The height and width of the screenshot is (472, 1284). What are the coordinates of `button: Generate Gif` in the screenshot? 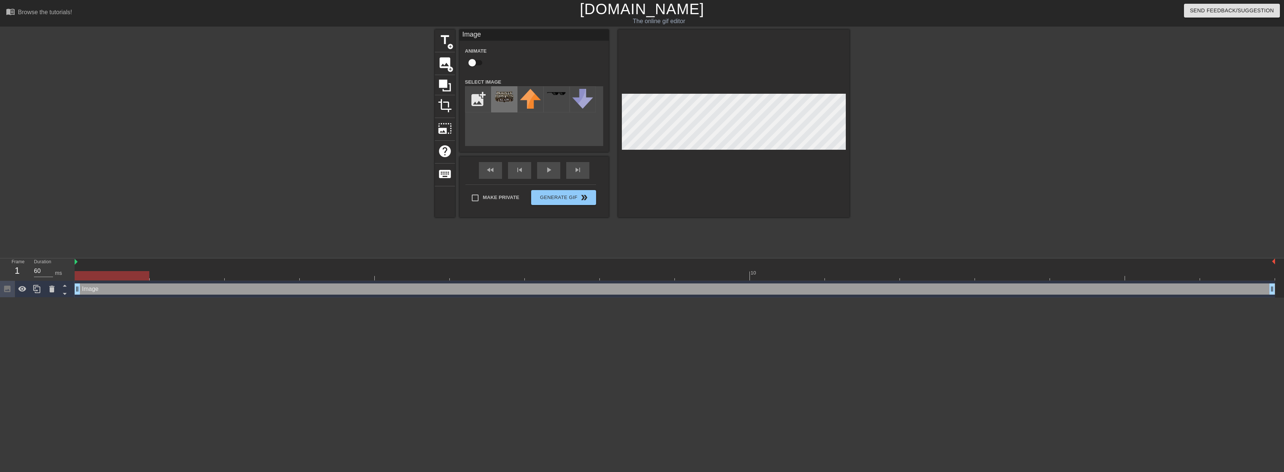 It's located at (563, 197).